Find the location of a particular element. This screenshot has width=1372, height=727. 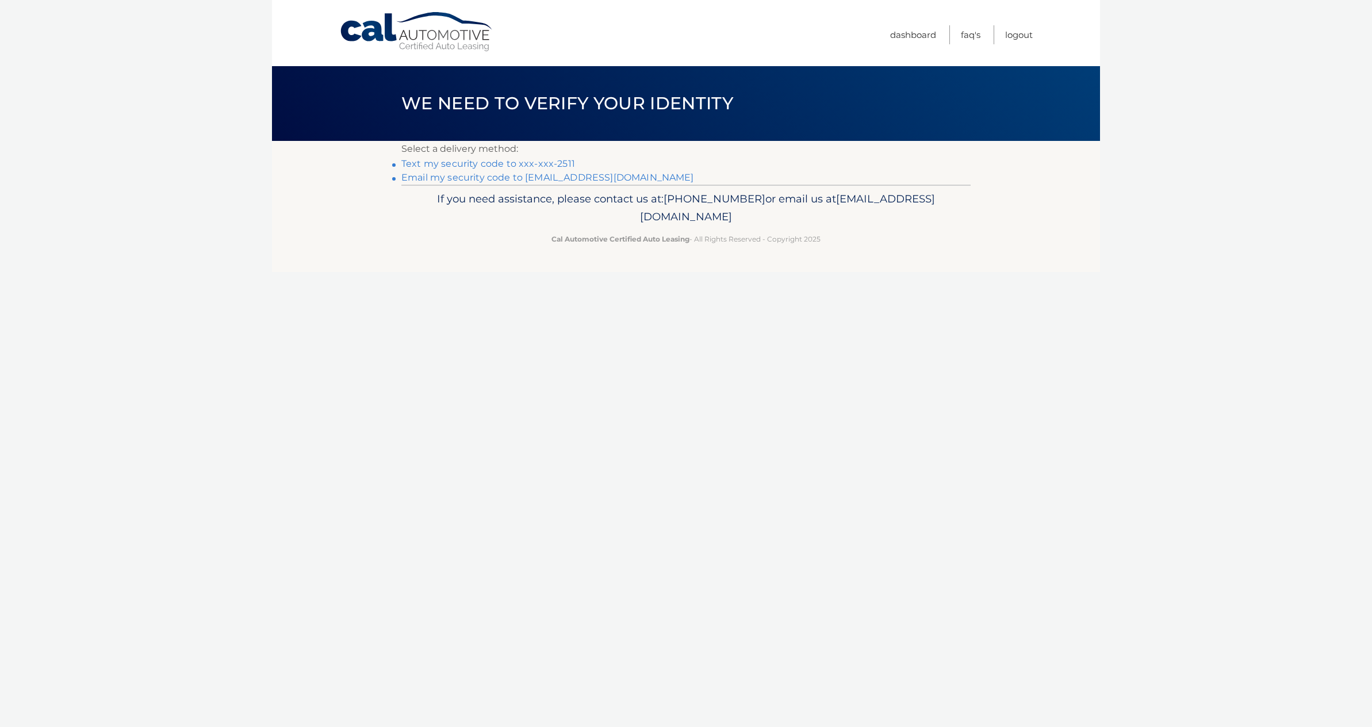

strong: Cal Automotive Certified Auto Leasing is located at coordinates (621, 239).